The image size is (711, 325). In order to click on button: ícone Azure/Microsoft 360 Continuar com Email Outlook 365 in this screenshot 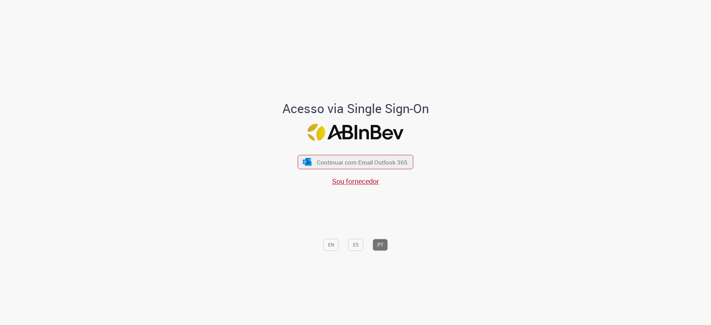, I will do `click(356, 162)`.